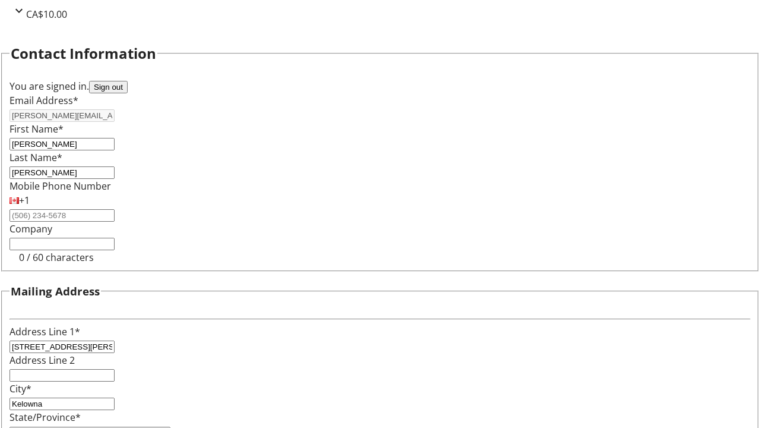  What do you see at coordinates (45, 331) in the screenshot?
I see `label: Address Line 1*` at bounding box center [45, 331].